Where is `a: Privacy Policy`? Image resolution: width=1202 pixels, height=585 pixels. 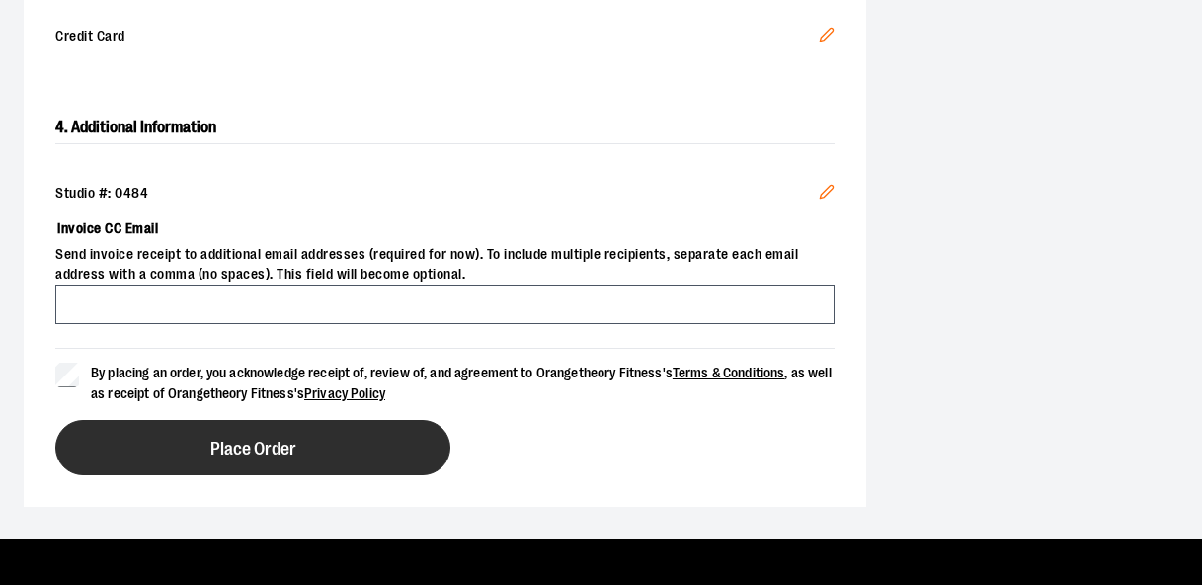
a: Privacy Policy is located at coordinates (345, 393).